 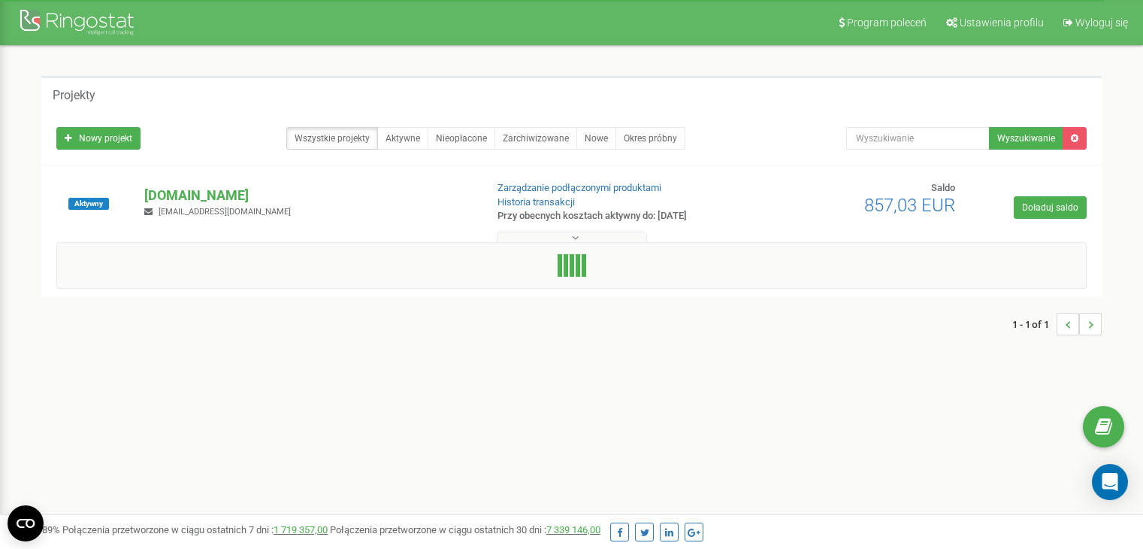 I want to click on a: Nowe, so click(x=596, y=138).